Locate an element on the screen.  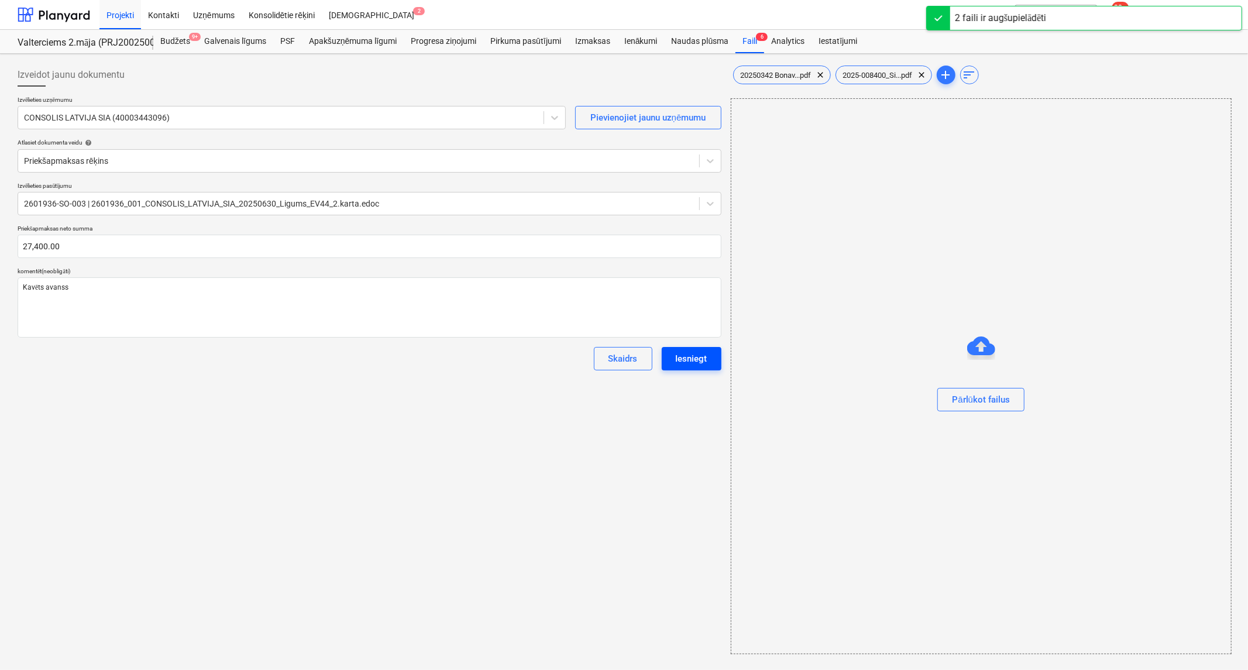
span: 2025-008400_Si...pdf is located at coordinates (877, 75).